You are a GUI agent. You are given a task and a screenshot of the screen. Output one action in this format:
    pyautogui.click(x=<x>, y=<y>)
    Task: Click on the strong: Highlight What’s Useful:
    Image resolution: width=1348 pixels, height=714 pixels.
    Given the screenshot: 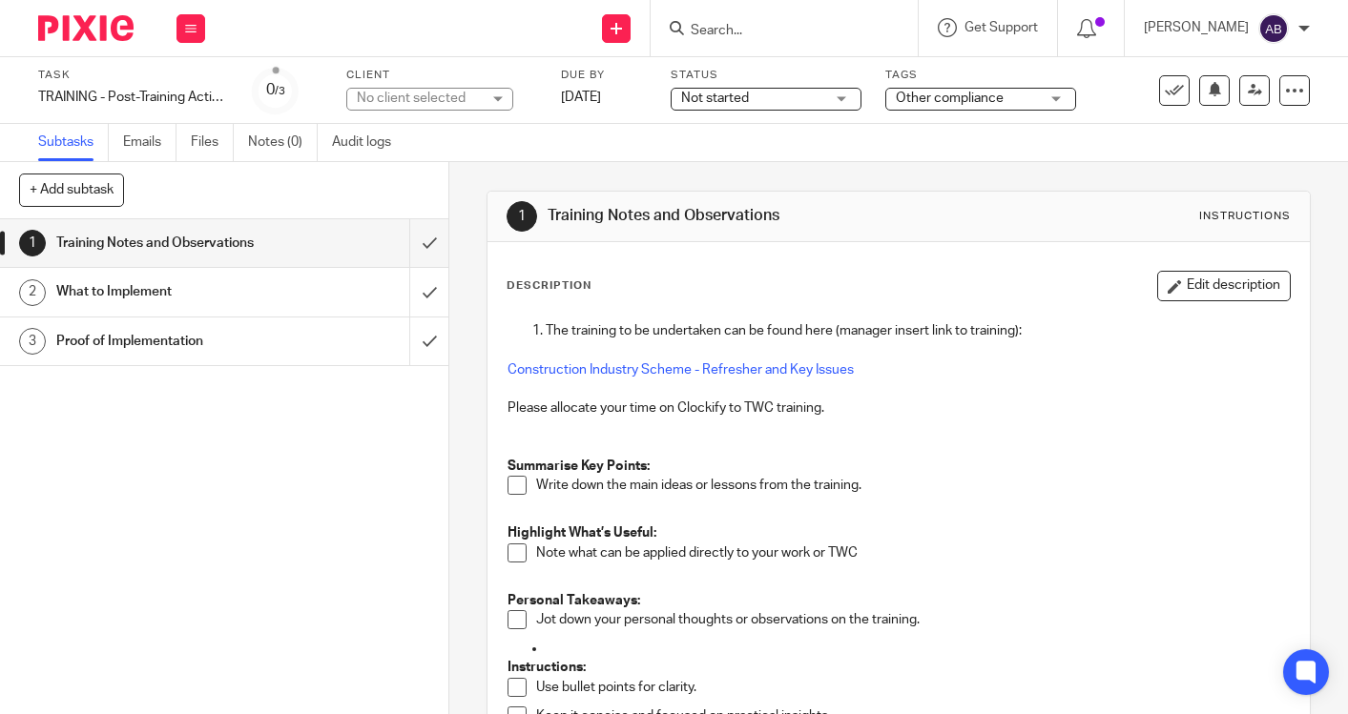 What is the action you would take?
    pyautogui.click(x=582, y=533)
    